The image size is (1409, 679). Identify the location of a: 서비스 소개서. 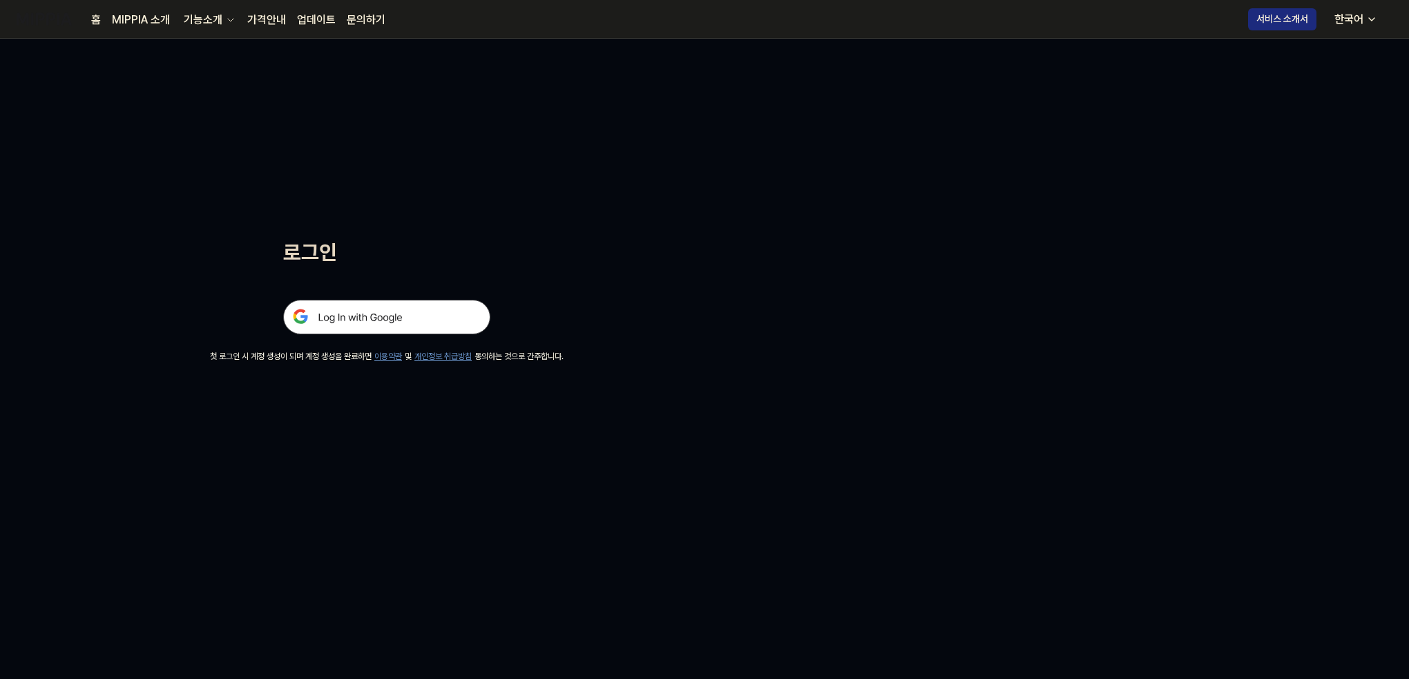
(1282, 19).